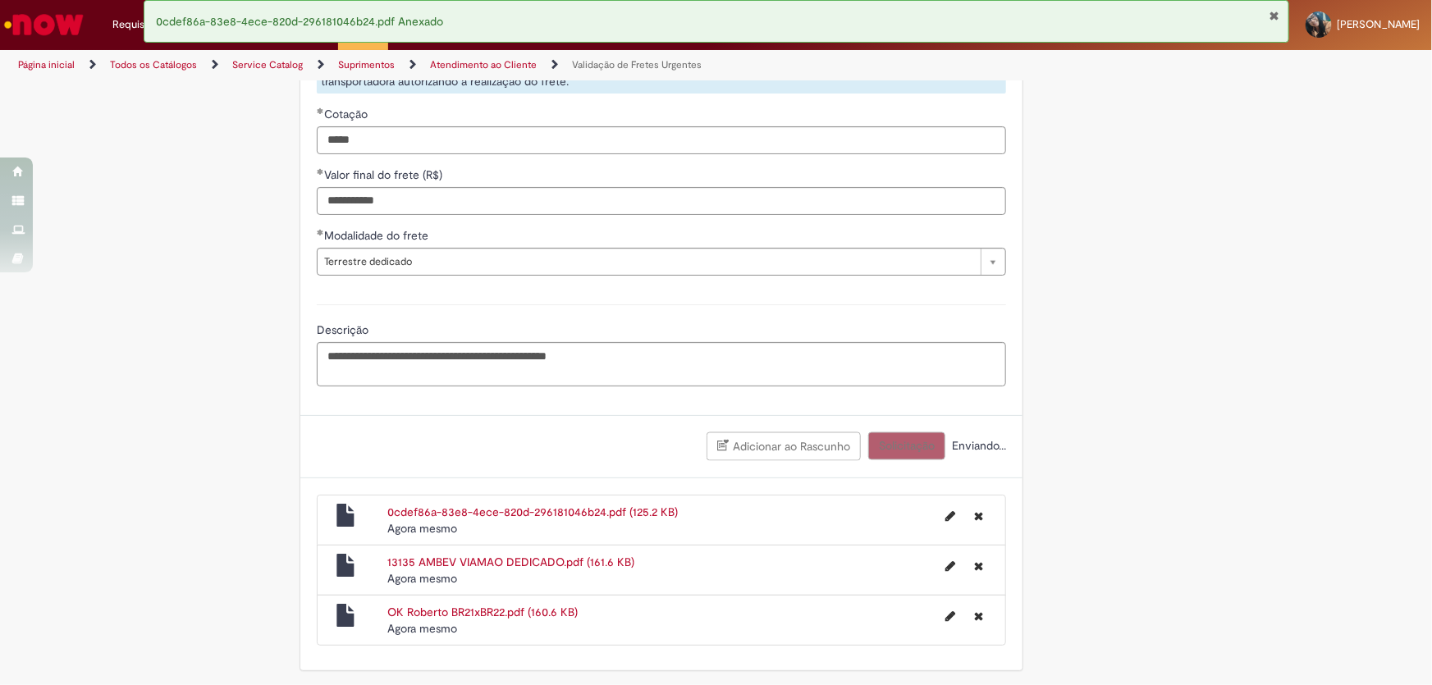  I want to click on span: Enviando..., so click(977, 446).